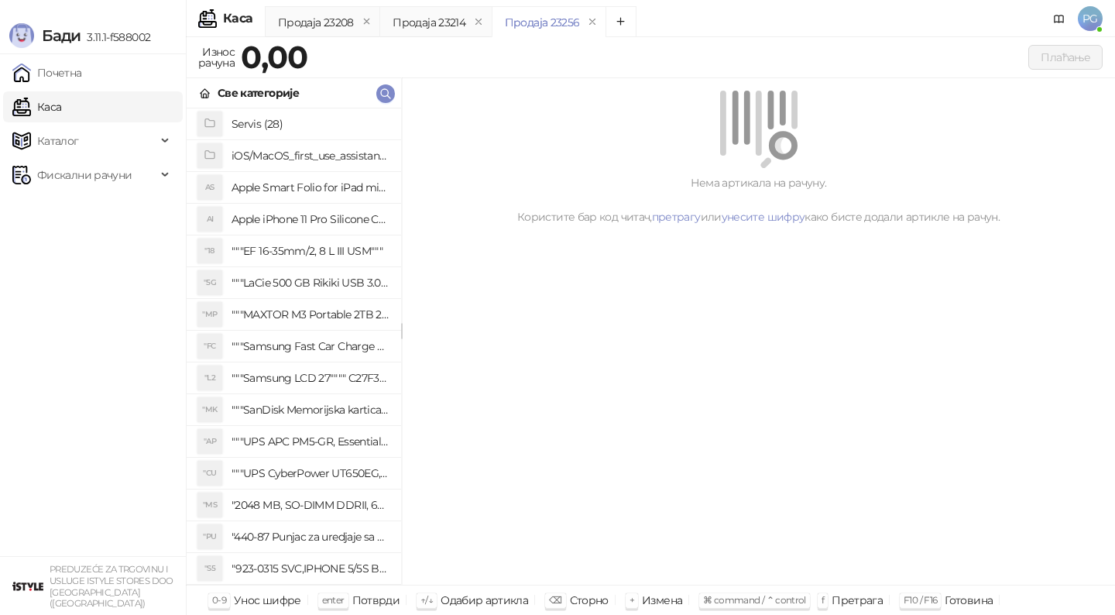 The height and width of the screenshot is (615, 1115). Describe the element at coordinates (310, 505) in the screenshot. I see `h4: "2048 MB, SO-DIMM DDRII, 667 MHz, Napajanje 1,8 0,1 V, Latencija CL5"` at that location.